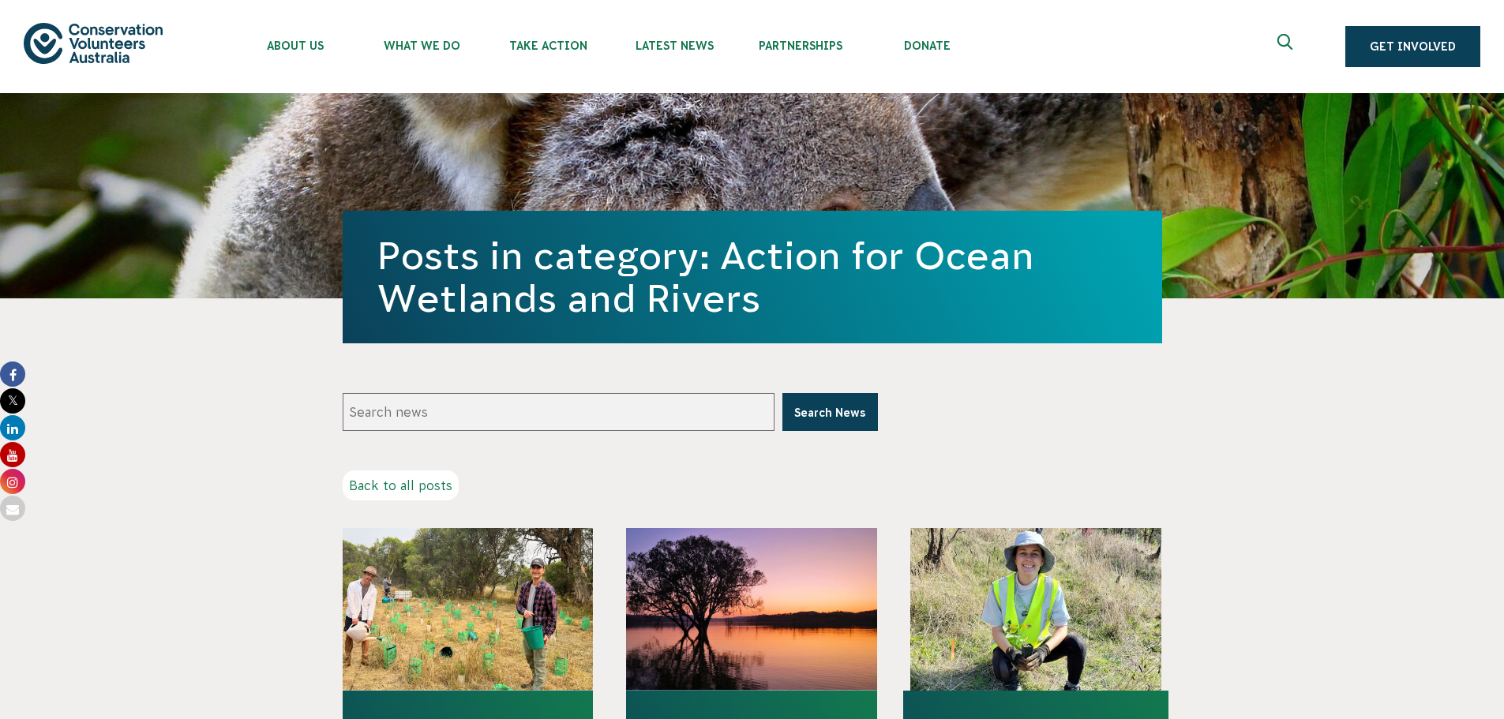  Describe the element at coordinates (295, 46) in the screenshot. I see `span: About Us` at that location.